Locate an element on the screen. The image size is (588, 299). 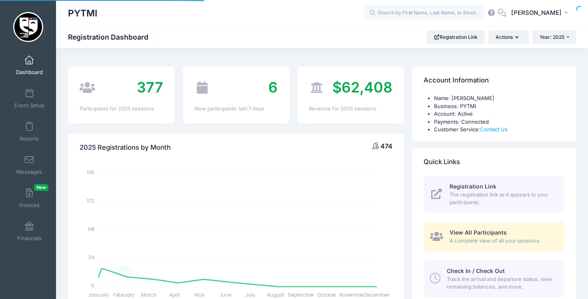
a: View All Participants A complete view of all your sessions. is located at coordinates (494, 236).